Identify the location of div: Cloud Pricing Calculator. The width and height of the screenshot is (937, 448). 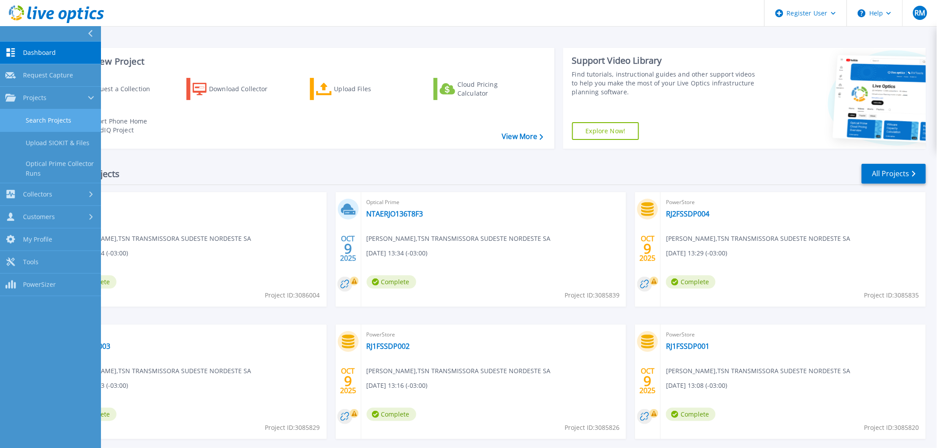
(493, 89).